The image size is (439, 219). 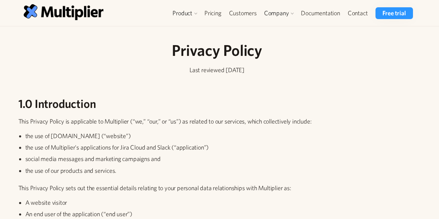 What do you see at coordinates (393, 13) in the screenshot?
I see `a: Free trial` at bounding box center [393, 13].